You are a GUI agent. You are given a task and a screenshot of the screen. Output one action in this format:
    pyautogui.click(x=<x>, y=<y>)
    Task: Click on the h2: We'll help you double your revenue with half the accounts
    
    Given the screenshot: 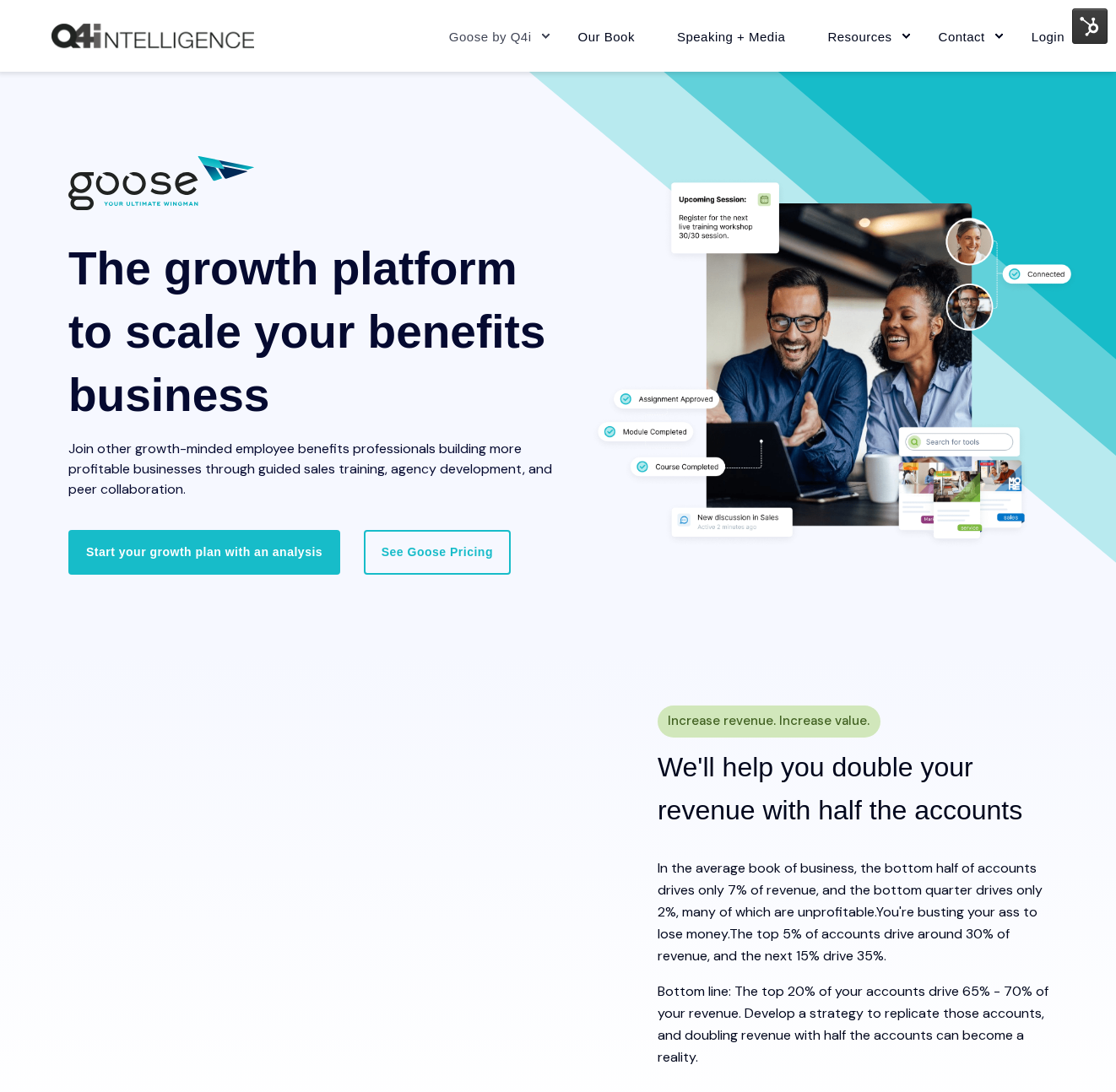 What is the action you would take?
    pyautogui.click(x=861, y=790)
    